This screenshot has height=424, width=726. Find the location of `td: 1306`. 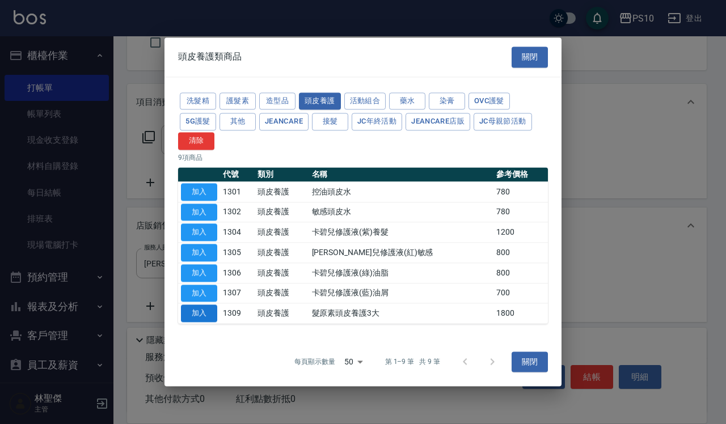

td: 1306 is located at coordinates (237, 273).